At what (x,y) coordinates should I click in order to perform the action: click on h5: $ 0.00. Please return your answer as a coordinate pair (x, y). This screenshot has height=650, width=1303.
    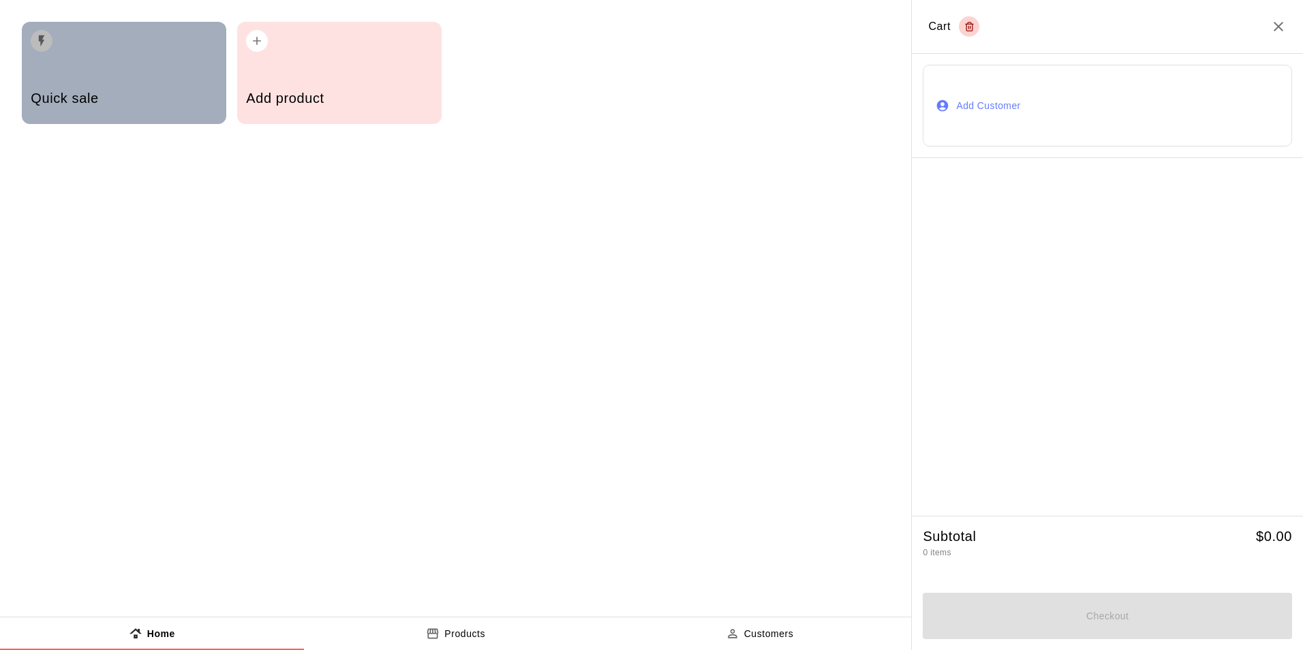
    Looking at the image, I should click on (1274, 536).